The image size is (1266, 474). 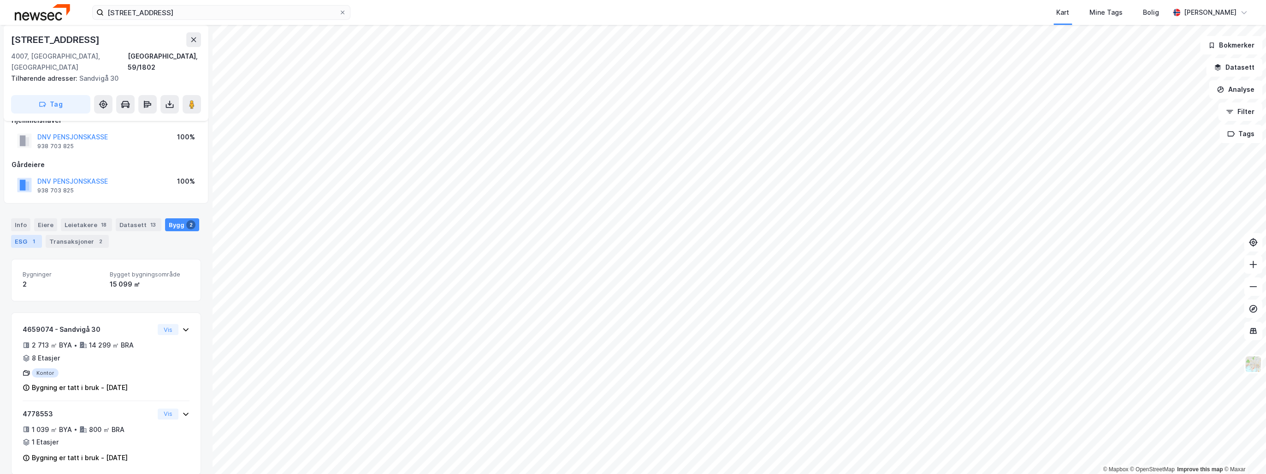 What do you see at coordinates (106, 165) in the screenshot?
I see `div: Gårdeiere` at bounding box center [106, 165].